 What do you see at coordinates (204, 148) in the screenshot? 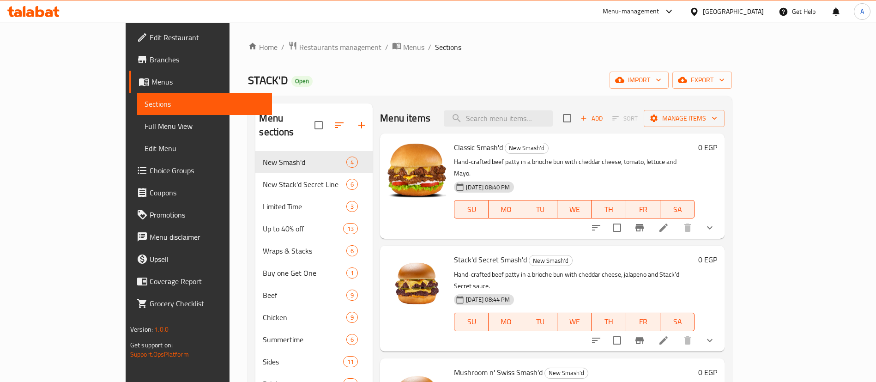
I see `a: Edit Menu` at bounding box center [204, 148].